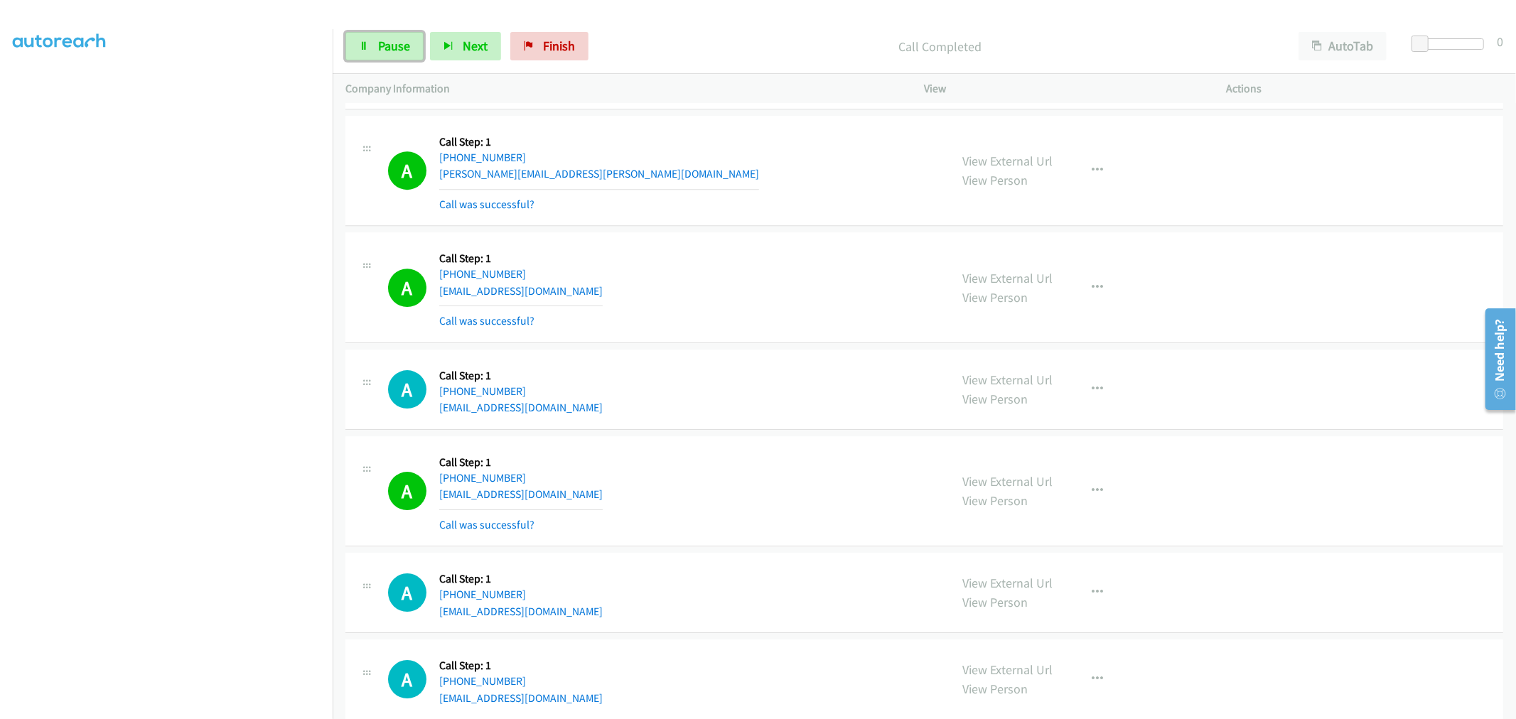 The width and height of the screenshot is (1516, 719). What do you see at coordinates (1365, 89) in the screenshot?
I see `p: Actions` at bounding box center [1365, 89].